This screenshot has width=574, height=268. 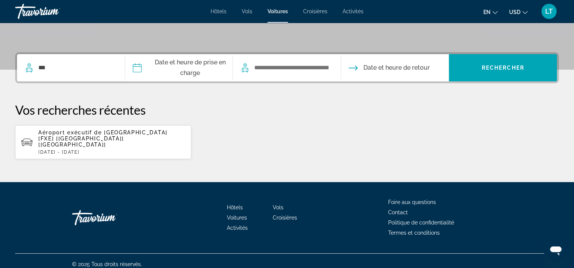 What do you see at coordinates (414, 233) in the screenshot?
I see `a: Termes et conditions` at bounding box center [414, 233].